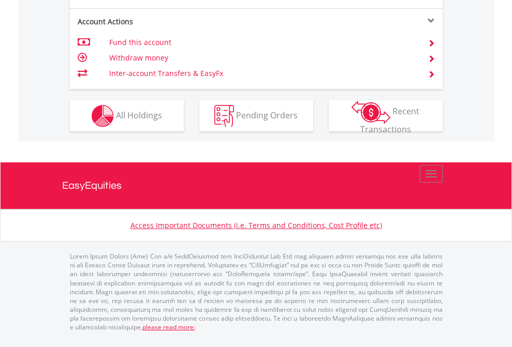  What do you see at coordinates (386, 116) in the screenshot?
I see `button: Recent Transactions` at bounding box center [386, 116].